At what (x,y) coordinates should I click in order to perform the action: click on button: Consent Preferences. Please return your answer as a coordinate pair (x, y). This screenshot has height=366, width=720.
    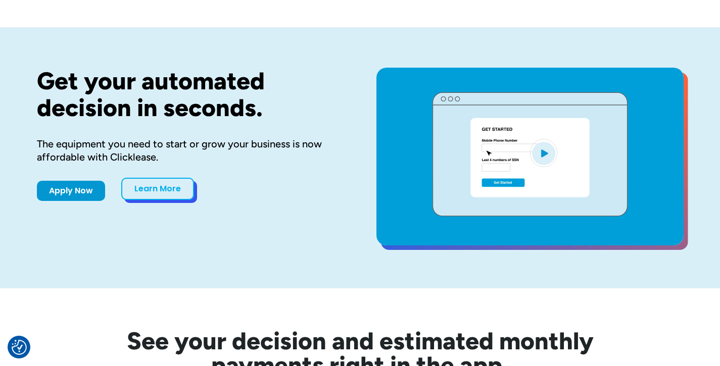
    Looking at the image, I should click on (19, 347).